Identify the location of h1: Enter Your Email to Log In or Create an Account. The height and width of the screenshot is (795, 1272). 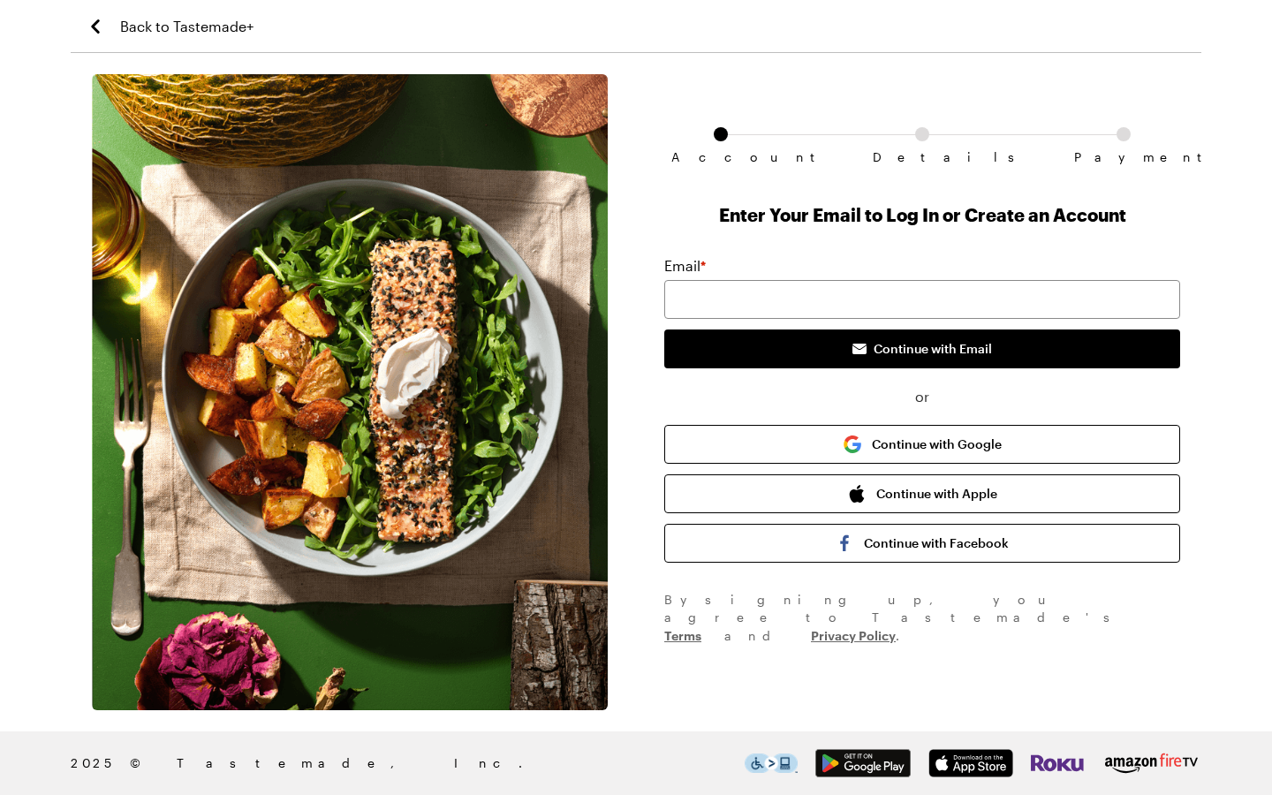
(922, 215).